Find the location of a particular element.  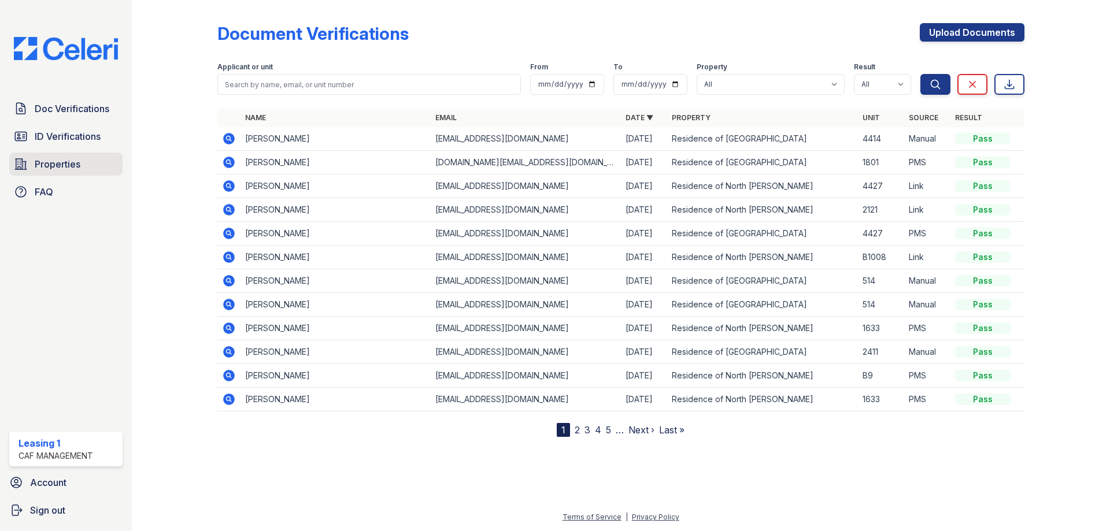

td: 2411 is located at coordinates (881, 352).